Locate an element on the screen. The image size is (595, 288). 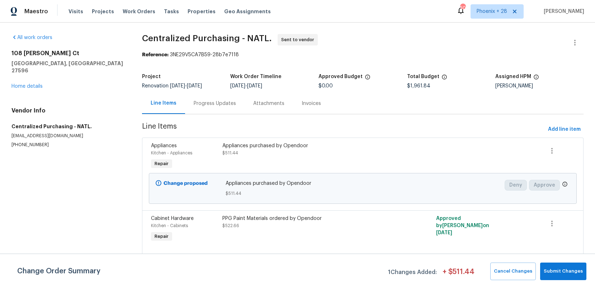
div: PPG Paint Materials ordered by Opendoor is located at coordinates (309, 219).